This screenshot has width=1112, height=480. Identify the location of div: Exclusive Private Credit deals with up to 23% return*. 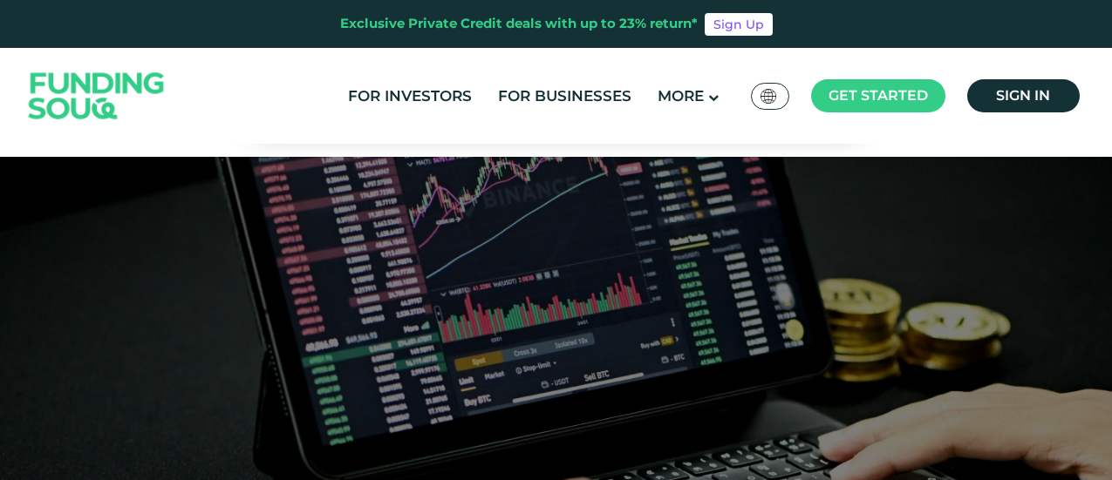
(519, 24).